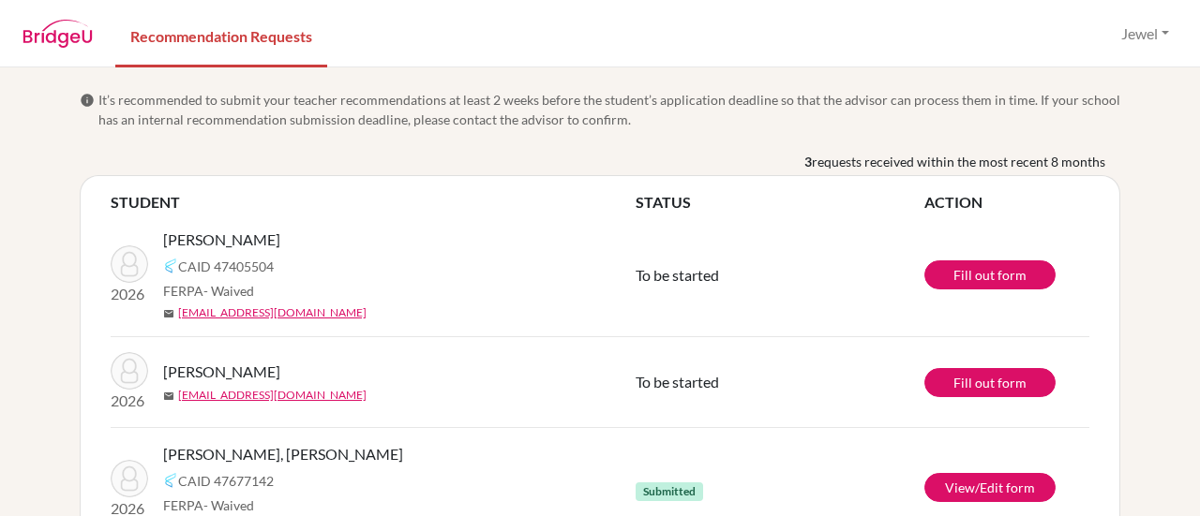 The height and width of the screenshot is (516, 1200). I want to click on img: Cheam, Ethan, so click(129, 371).